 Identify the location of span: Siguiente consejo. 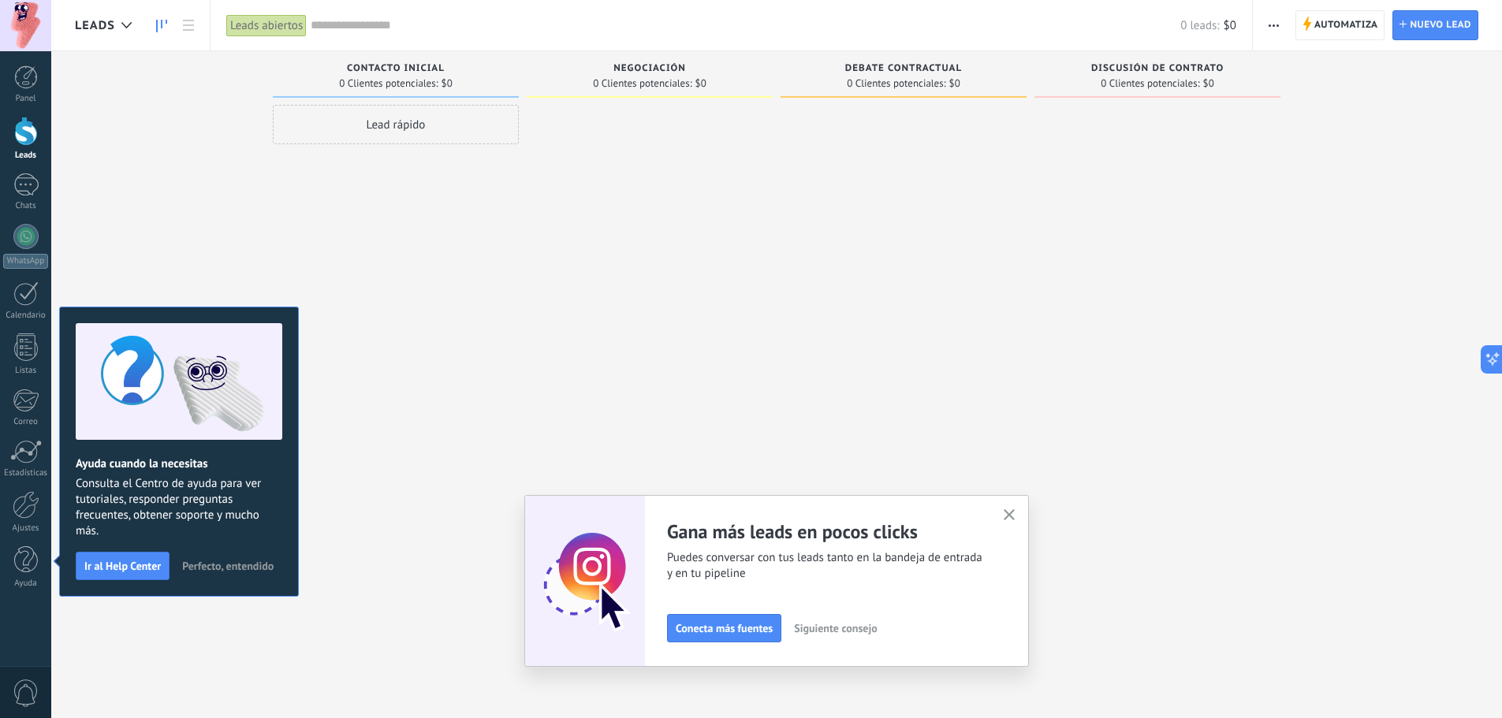
(835, 628).